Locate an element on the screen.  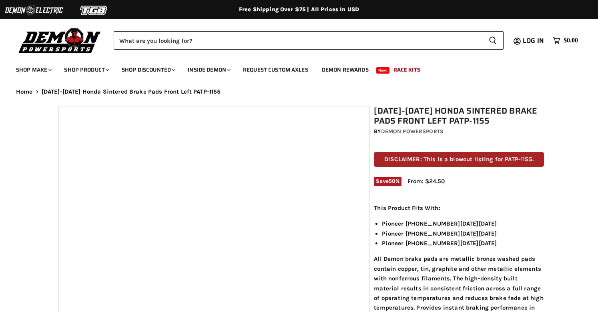
span: From: $24.50 is located at coordinates (426, 181).